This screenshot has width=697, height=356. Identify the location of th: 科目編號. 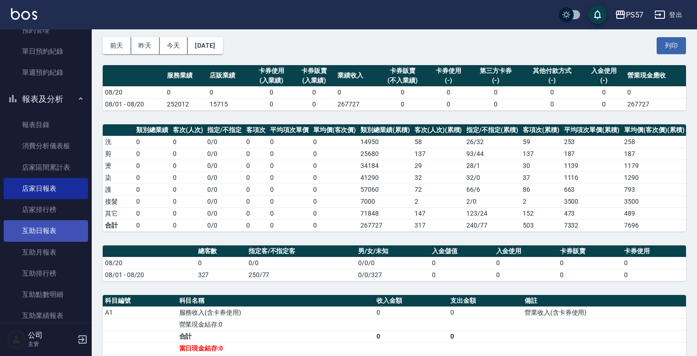
(140, 301).